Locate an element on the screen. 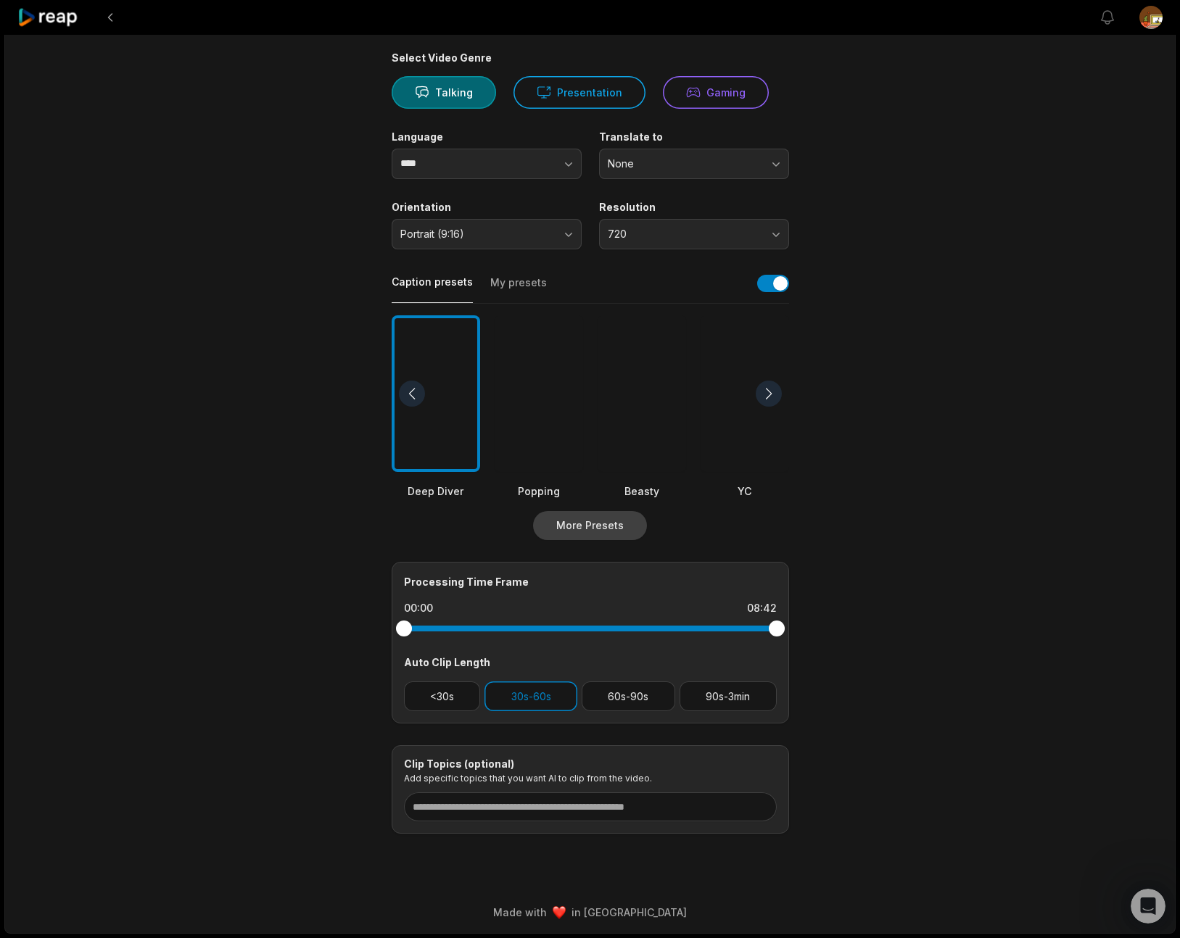 The height and width of the screenshot is (938, 1180). div: Thank you for your understanding! is located at coordinates (125, 255).